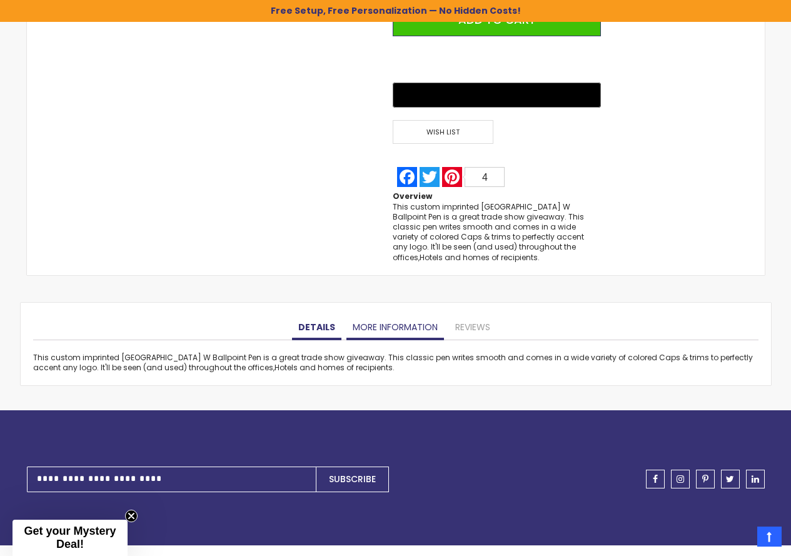  I want to click on span: Wish List, so click(443, 132).